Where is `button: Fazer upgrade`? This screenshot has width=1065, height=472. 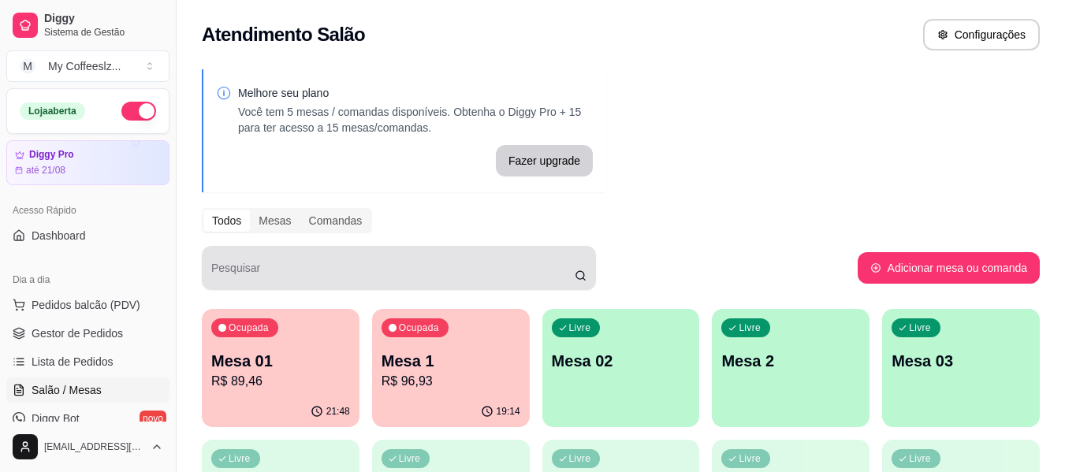
button: Fazer upgrade is located at coordinates (544, 161).